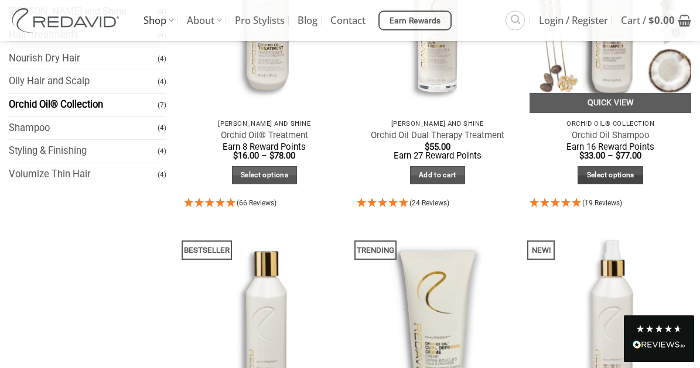 This screenshot has width=700, height=368. I want to click on span: (19 Reviews), so click(602, 203).